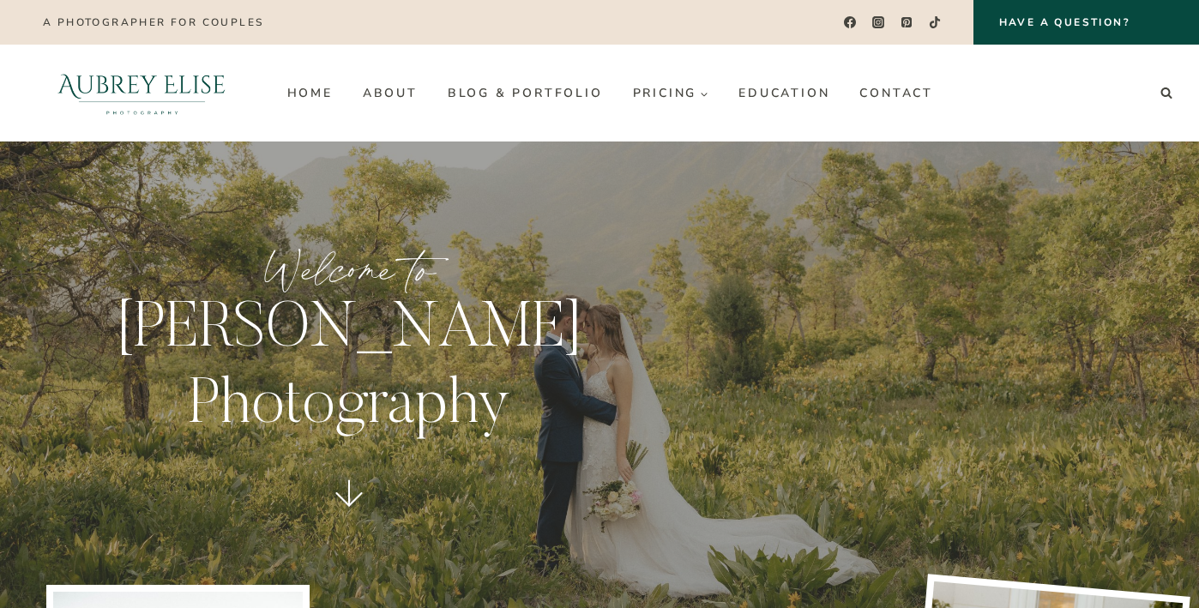 The width and height of the screenshot is (1199, 608). I want to click on a: Contact, so click(897, 94).